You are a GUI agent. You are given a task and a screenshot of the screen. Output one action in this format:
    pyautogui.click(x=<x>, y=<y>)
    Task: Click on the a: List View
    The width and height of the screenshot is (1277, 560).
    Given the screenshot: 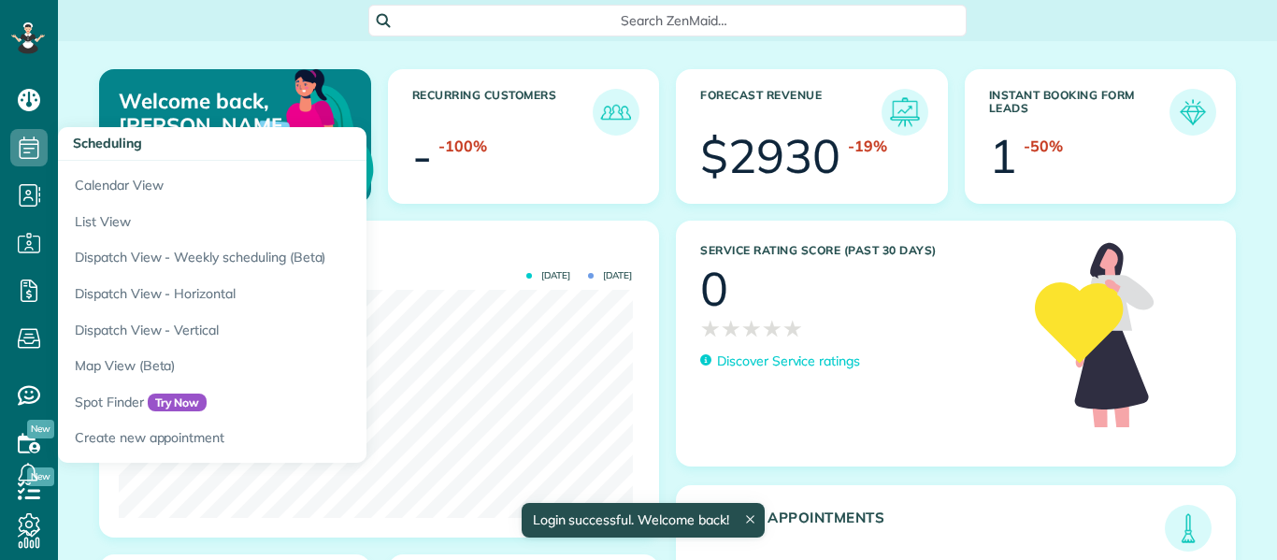 What is the action you would take?
    pyautogui.click(x=292, y=222)
    